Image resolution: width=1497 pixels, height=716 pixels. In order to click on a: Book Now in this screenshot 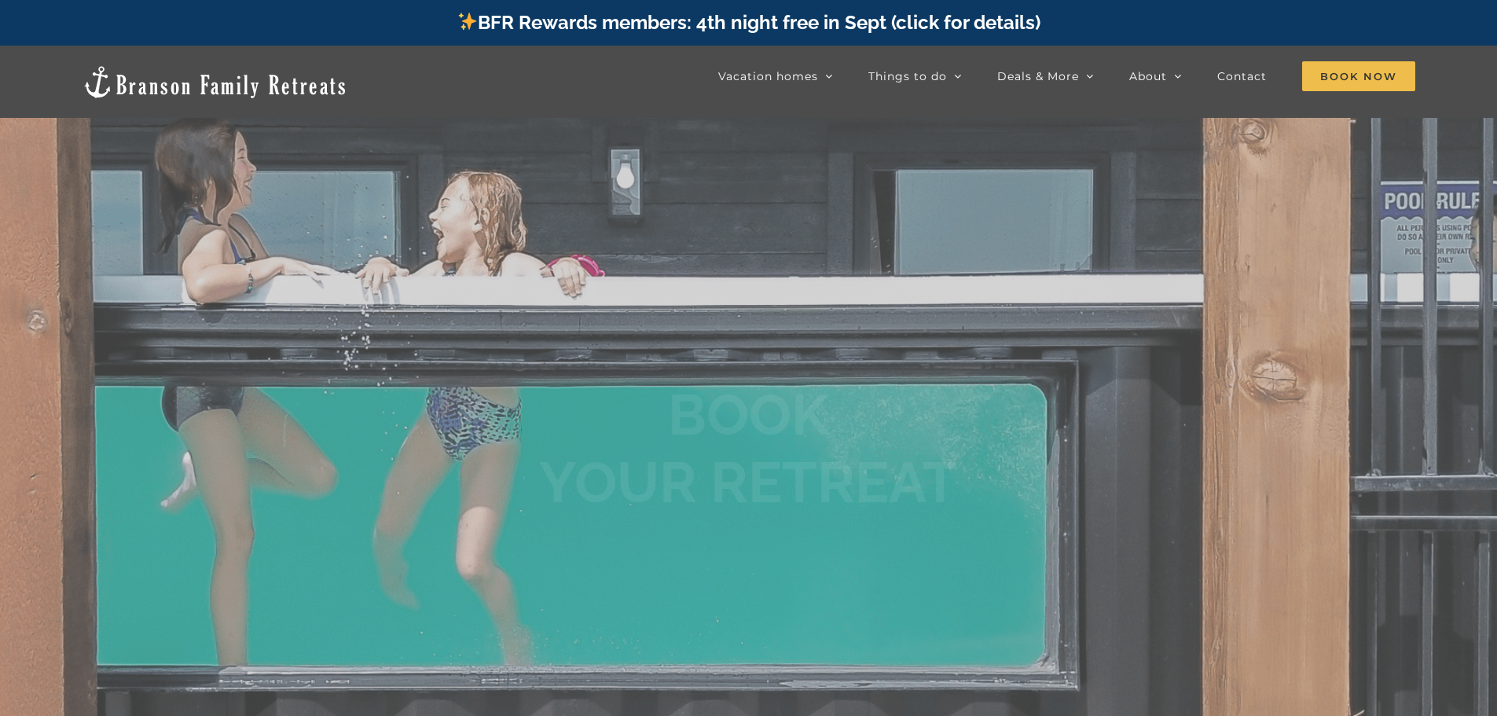, I will do `click(1358, 76)`.